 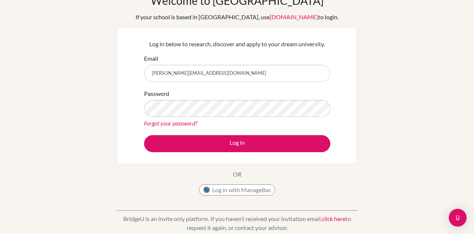 What do you see at coordinates (237, 44) in the screenshot?
I see `p: Log in below to research, discover and apply to your dream university.` at bounding box center [237, 44].